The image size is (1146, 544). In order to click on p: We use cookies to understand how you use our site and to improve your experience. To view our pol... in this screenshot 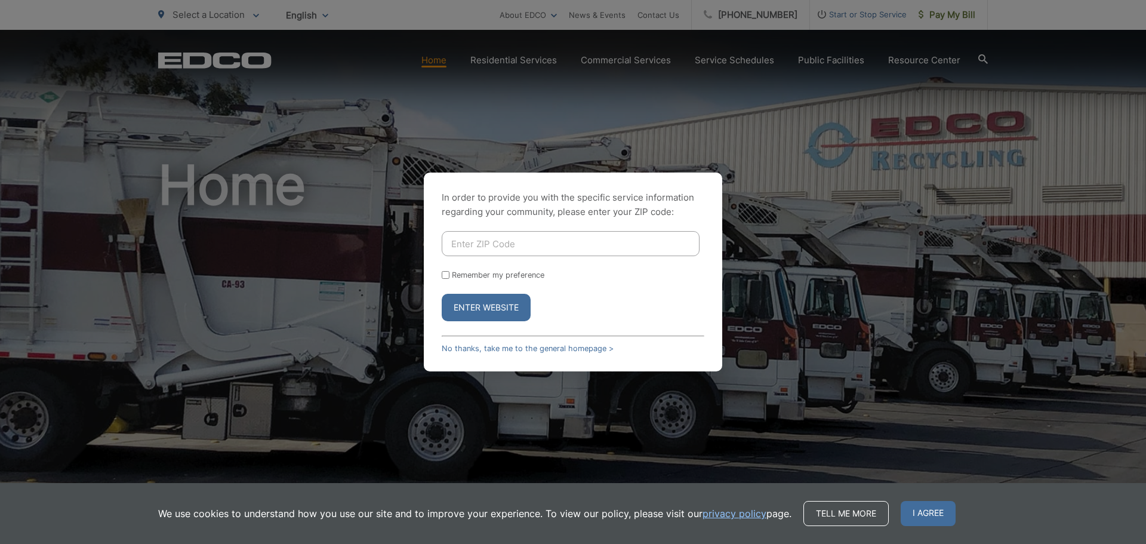, I will do `click(475, 513)`.